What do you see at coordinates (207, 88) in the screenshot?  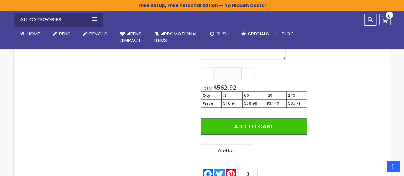 I see `span: Total:` at bounding box center [207, 88].